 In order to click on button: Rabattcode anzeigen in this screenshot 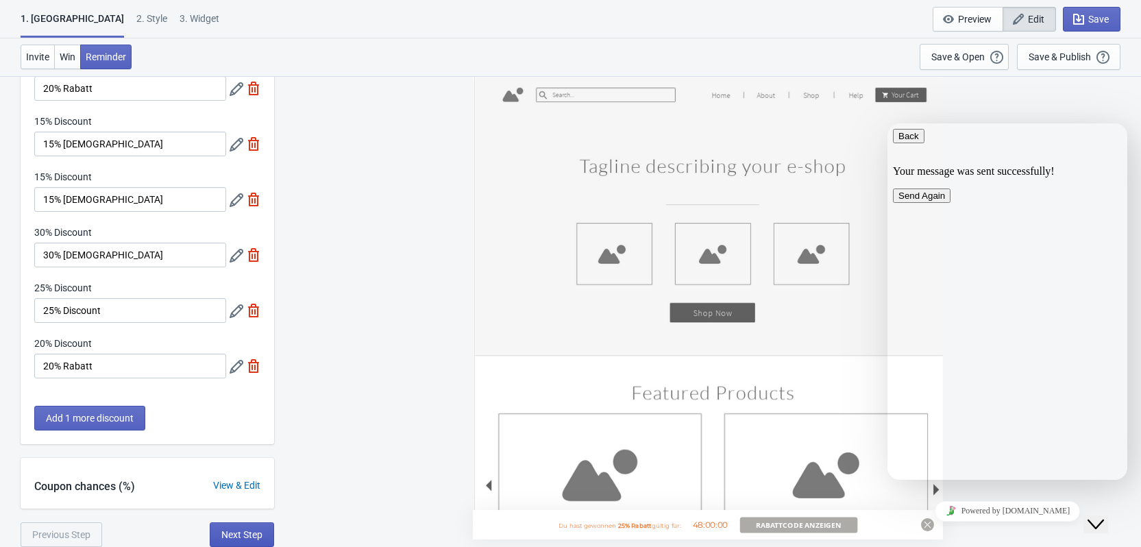, I will do `click(798, 524)`.